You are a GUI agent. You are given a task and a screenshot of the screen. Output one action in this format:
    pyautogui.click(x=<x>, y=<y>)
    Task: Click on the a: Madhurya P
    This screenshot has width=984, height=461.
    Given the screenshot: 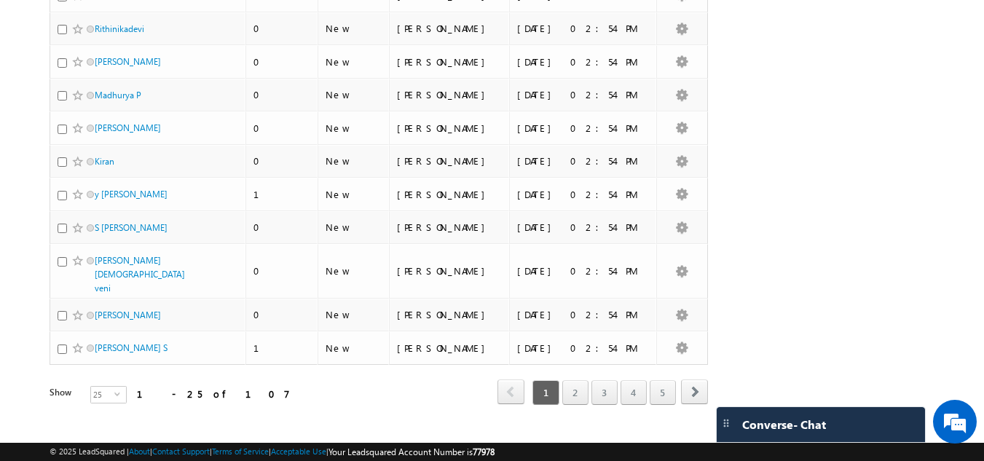 What is the action you would take?
    pyautogui.click(x=118, y=95)
    